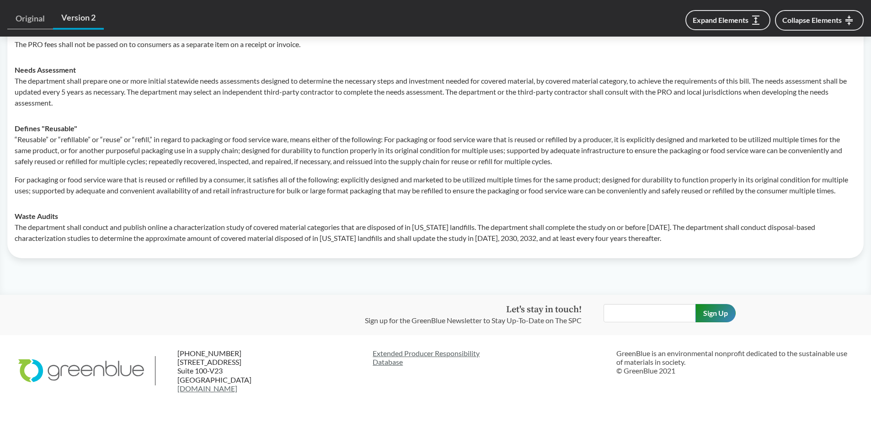 The width and height of the screenshot is (871, 432). Describe the element at coordinates (435, 185) in the screenshot. I see `p: For packaging or food service ware that is reused or refilled by a consumer, it satisfies all of ...` at that location.